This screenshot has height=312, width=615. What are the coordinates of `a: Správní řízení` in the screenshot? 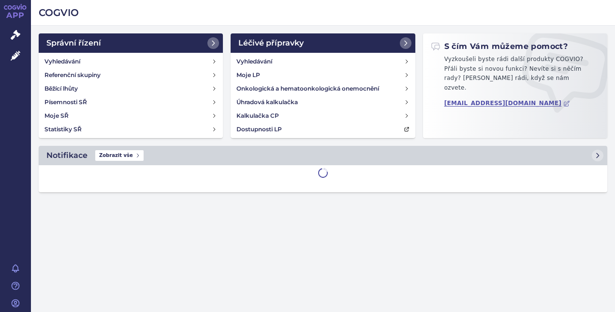 It's located at (131, 43).